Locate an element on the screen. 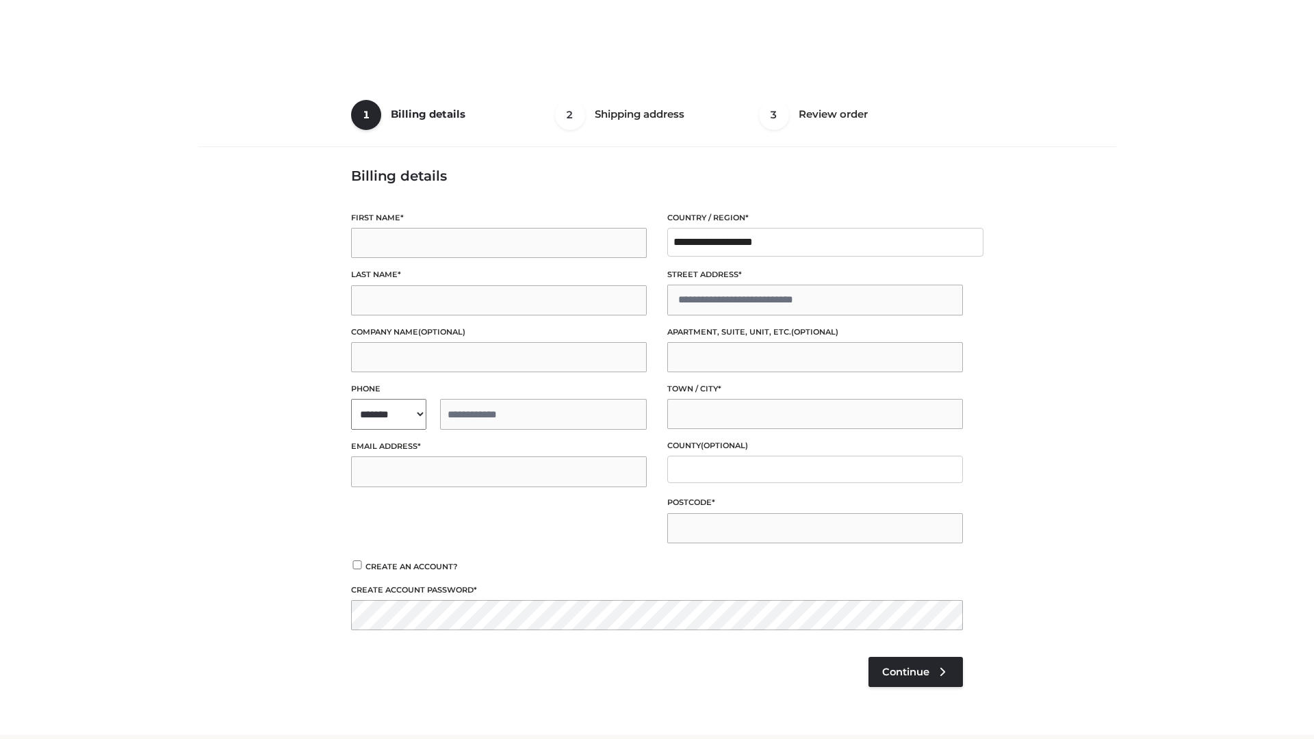 Image resolution: width=1314 pixels, height=739 pixels. label: Postcode is located at coordinates (815, 502).